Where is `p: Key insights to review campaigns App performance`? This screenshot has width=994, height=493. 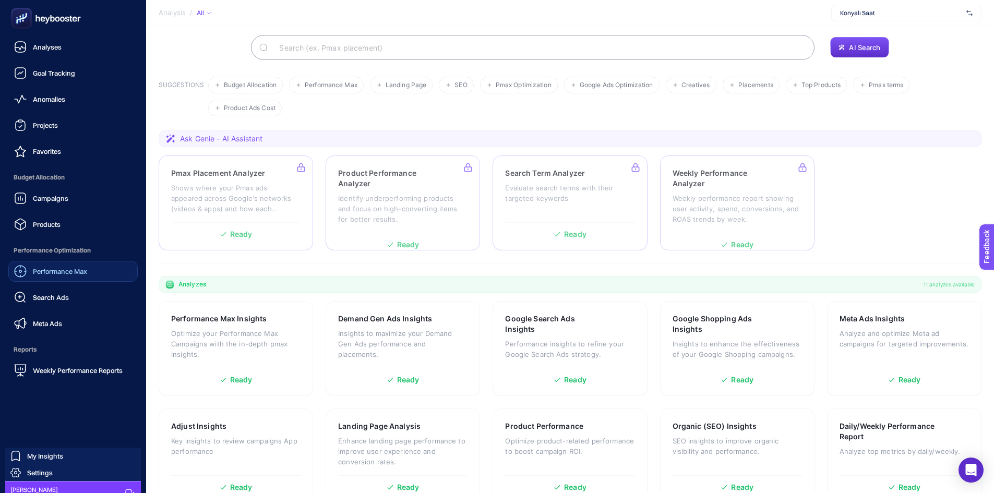
p: Key insights to review campaigns App performance is located at coordinates (236, 446).